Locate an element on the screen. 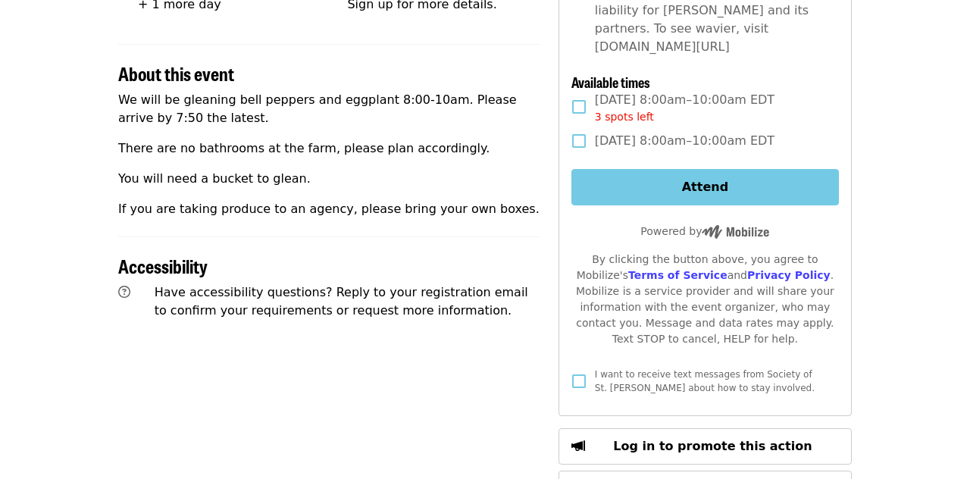 The width and height of the screenshot is (970, 479). p: There are no bathrooms at the farm, please plan accordingly. is located at coordinates (329, 149).